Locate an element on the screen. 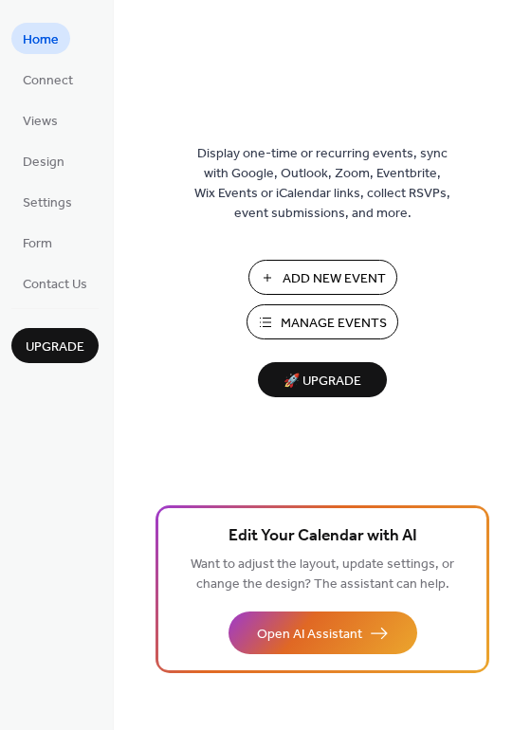  span: Display one-time or recurring events, sync with Google, Outlook, Zoom, Eventbrite, Wix Events or ... is located at coordinates (322, 184).